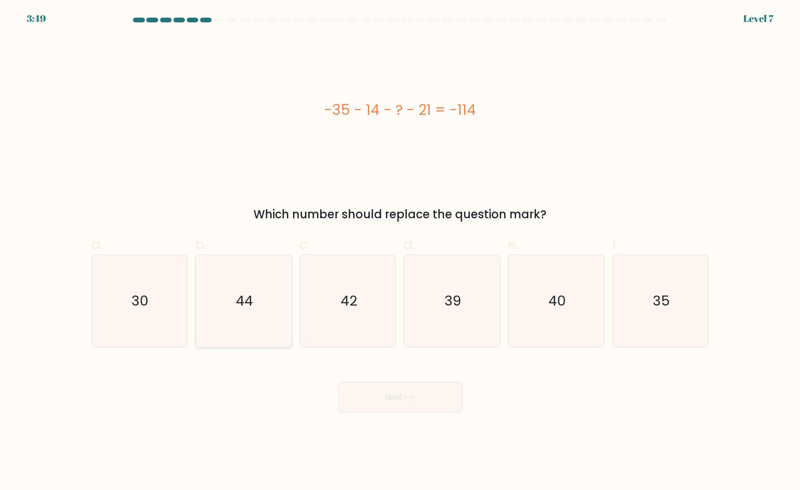 The height and width of the screenshot is (490, 800). I want to click on div: -35 - 14 - ? - 21 = -114, so click(400, 110).